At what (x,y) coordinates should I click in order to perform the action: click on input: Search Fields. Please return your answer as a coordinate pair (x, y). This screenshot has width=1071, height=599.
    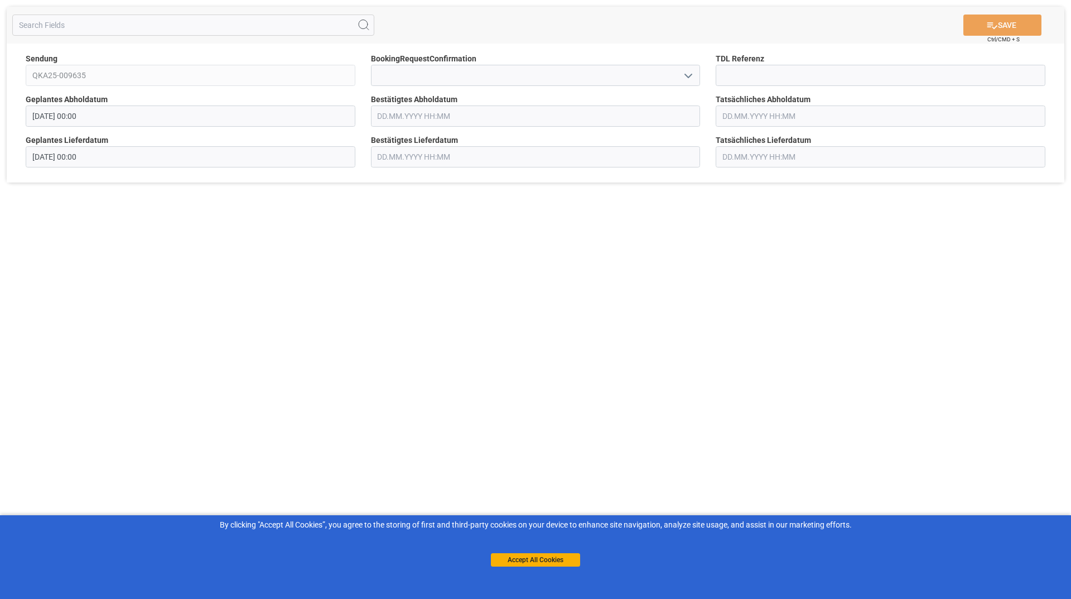
    Looking at the image, I should click on (193, 25).